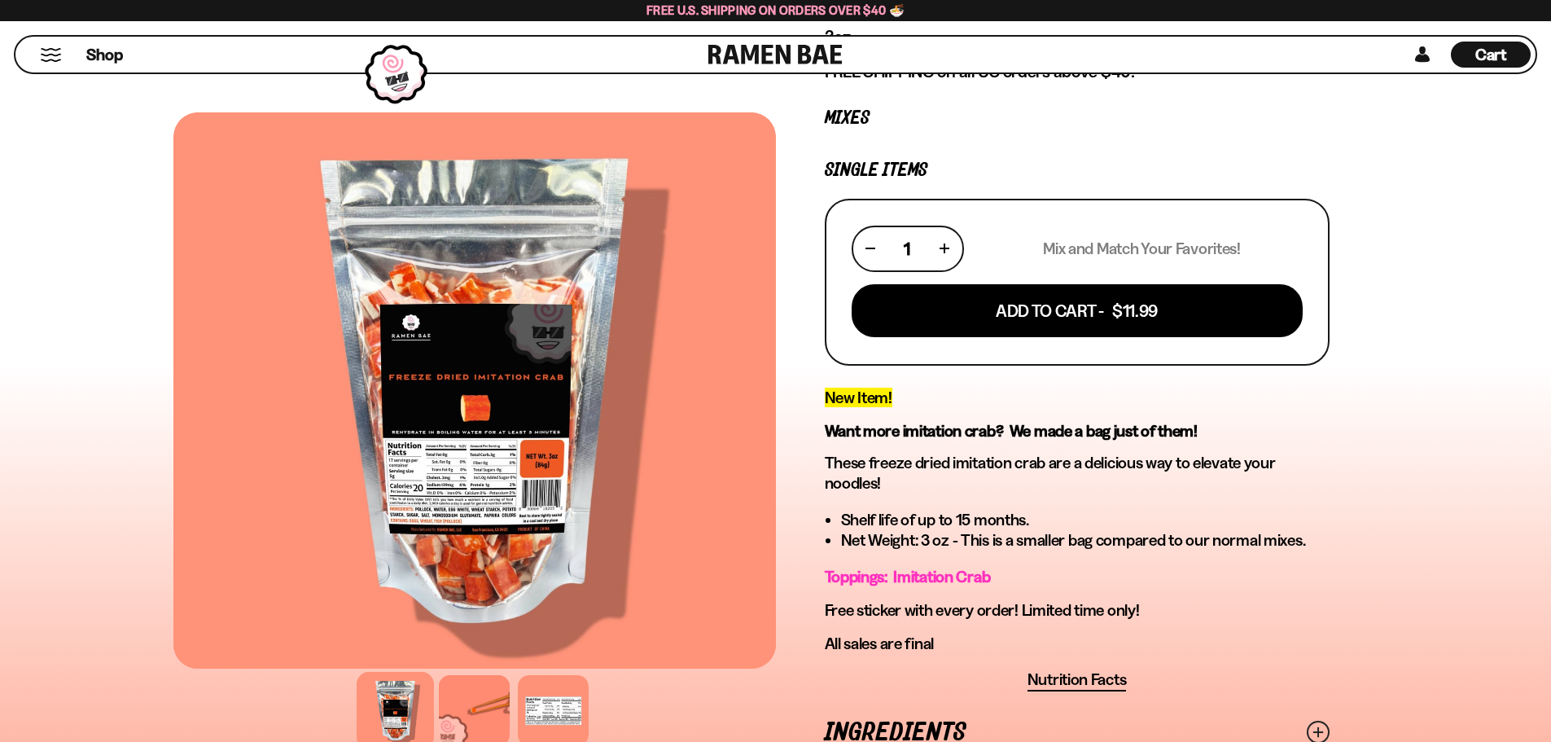 This screenshot has width=1551, height=742. I want to click on div: Cart, so click(1490, 55).